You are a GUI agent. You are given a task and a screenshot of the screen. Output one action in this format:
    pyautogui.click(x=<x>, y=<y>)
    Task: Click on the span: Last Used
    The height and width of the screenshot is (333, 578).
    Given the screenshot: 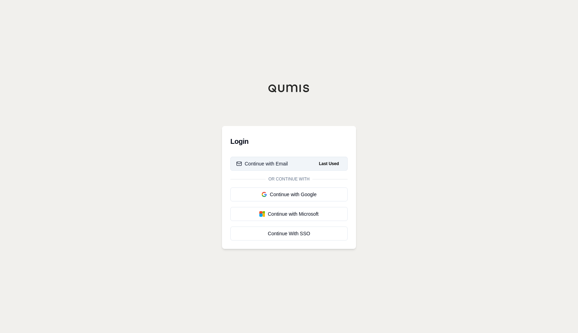 What is the action you would take?
    pyautogui.click(x=329, y=164)
    